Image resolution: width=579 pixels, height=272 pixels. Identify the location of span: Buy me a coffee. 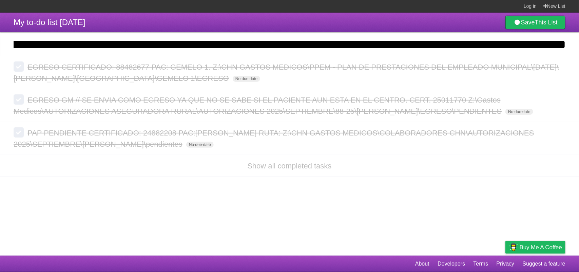
(541, 247).